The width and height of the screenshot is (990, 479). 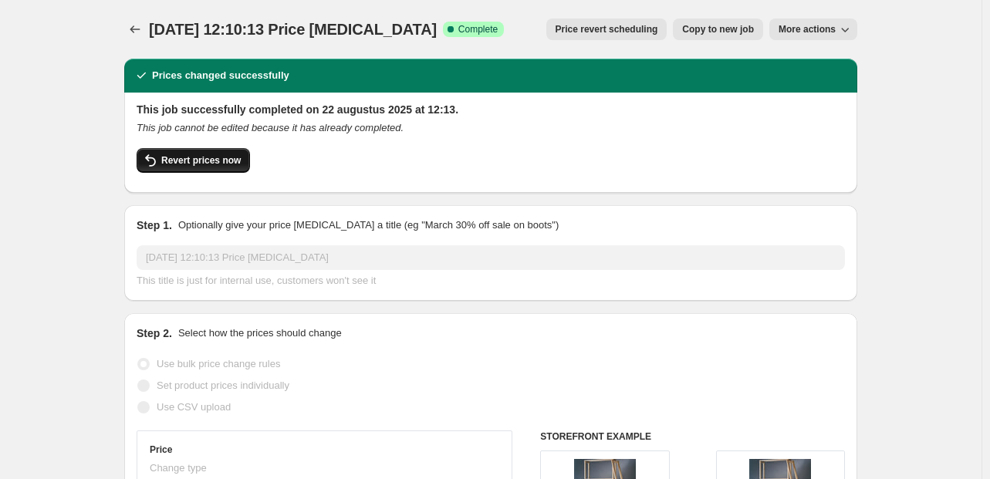 I want to click on span: Price revert scheduling, so click(x=607, y=29).